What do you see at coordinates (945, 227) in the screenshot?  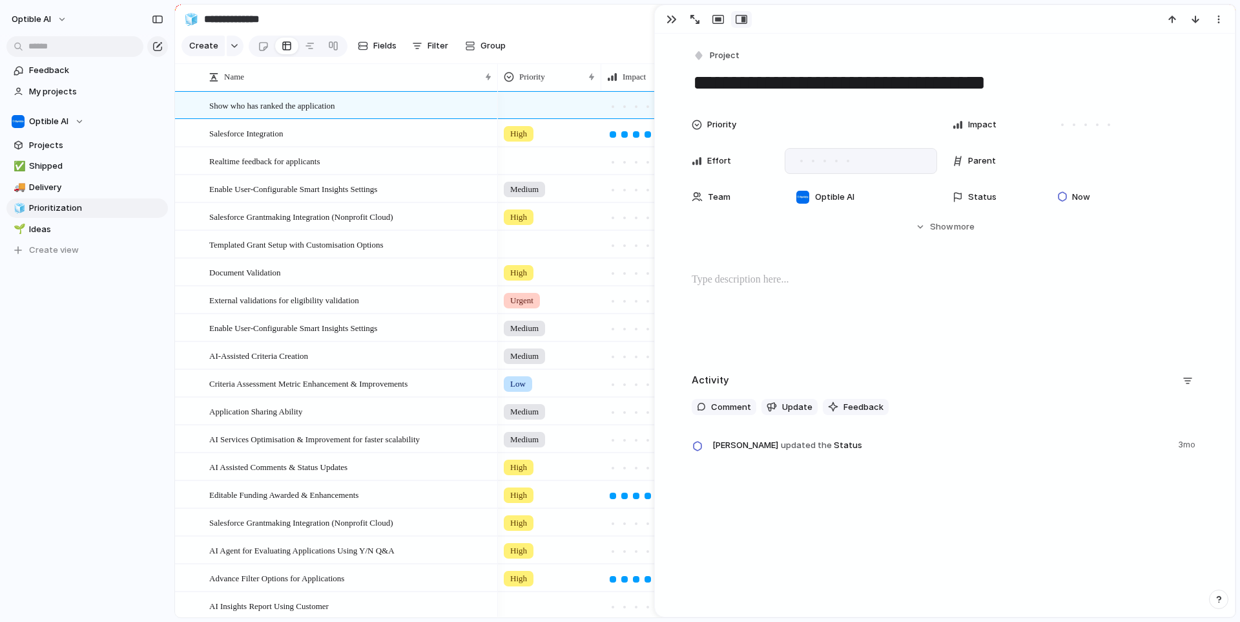 I see `button: Showmore` at bounding box center [945, 227].